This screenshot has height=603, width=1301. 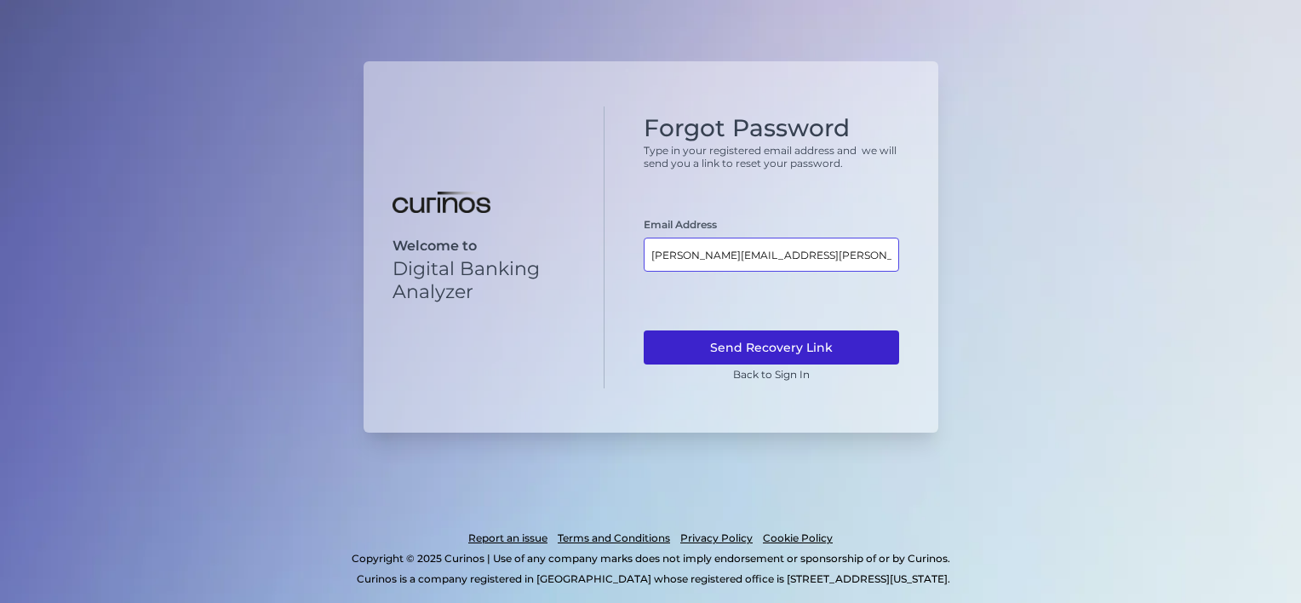 I want to click on a: Terms and Conditions, so click(x=614, y=538).